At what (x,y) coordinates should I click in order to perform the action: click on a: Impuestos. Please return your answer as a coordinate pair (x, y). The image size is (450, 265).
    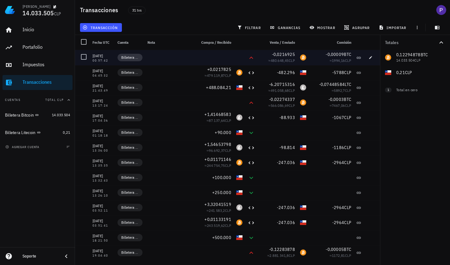
    Looking at the image, I should click on (38, 65).